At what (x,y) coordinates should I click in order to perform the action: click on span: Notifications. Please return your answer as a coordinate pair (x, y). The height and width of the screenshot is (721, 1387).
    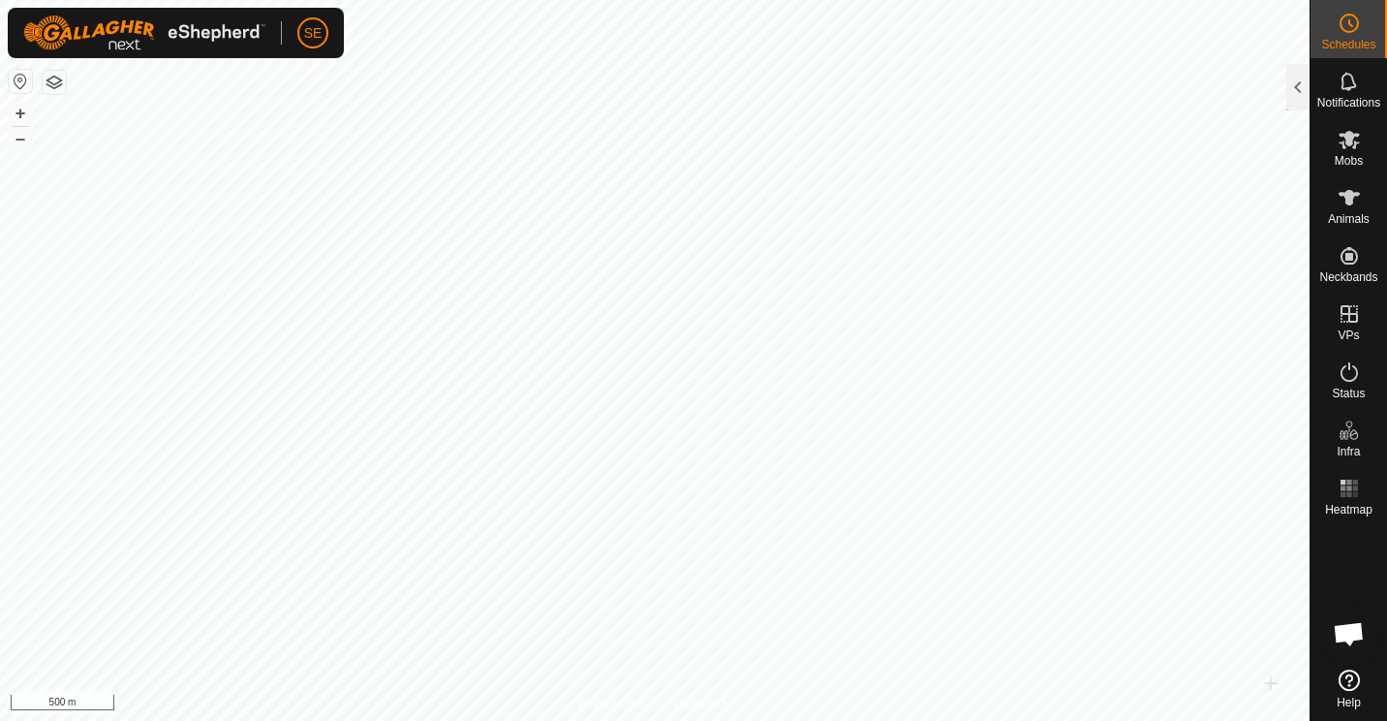
    Looking at the image, I should click on (1348, 103).